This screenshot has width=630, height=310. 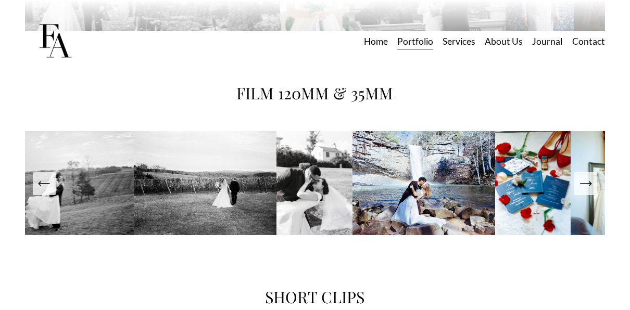 I want to click on a: Services, so click(x=459, y=41).